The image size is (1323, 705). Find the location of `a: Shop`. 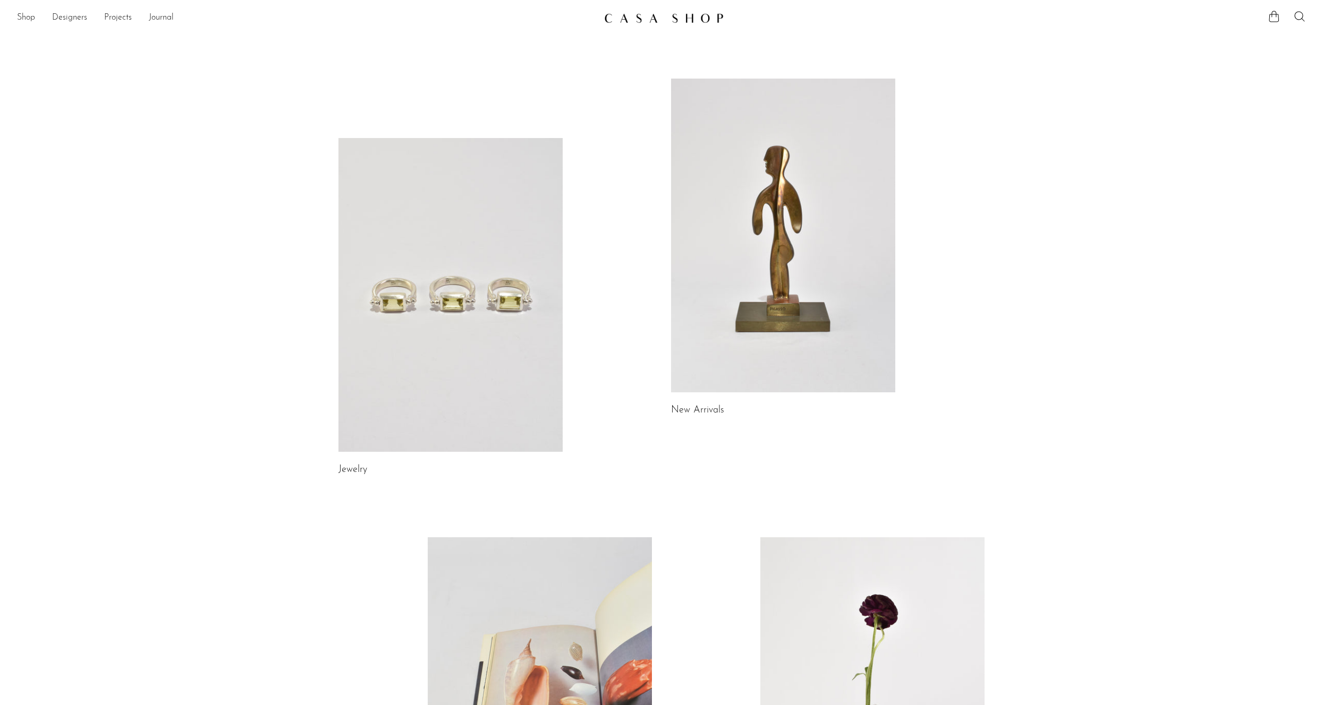

a: Shop is located at coordinates (26, 18).